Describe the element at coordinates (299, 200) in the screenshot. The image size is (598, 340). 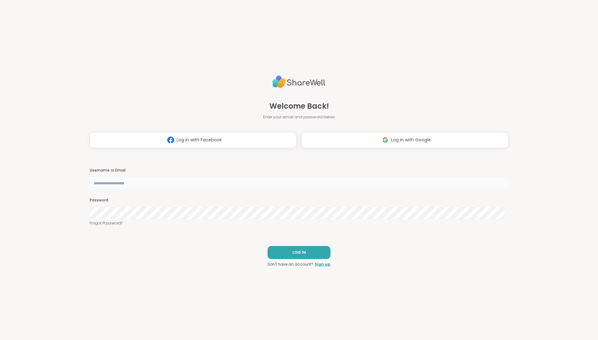
I see `h3: Password` at that location.